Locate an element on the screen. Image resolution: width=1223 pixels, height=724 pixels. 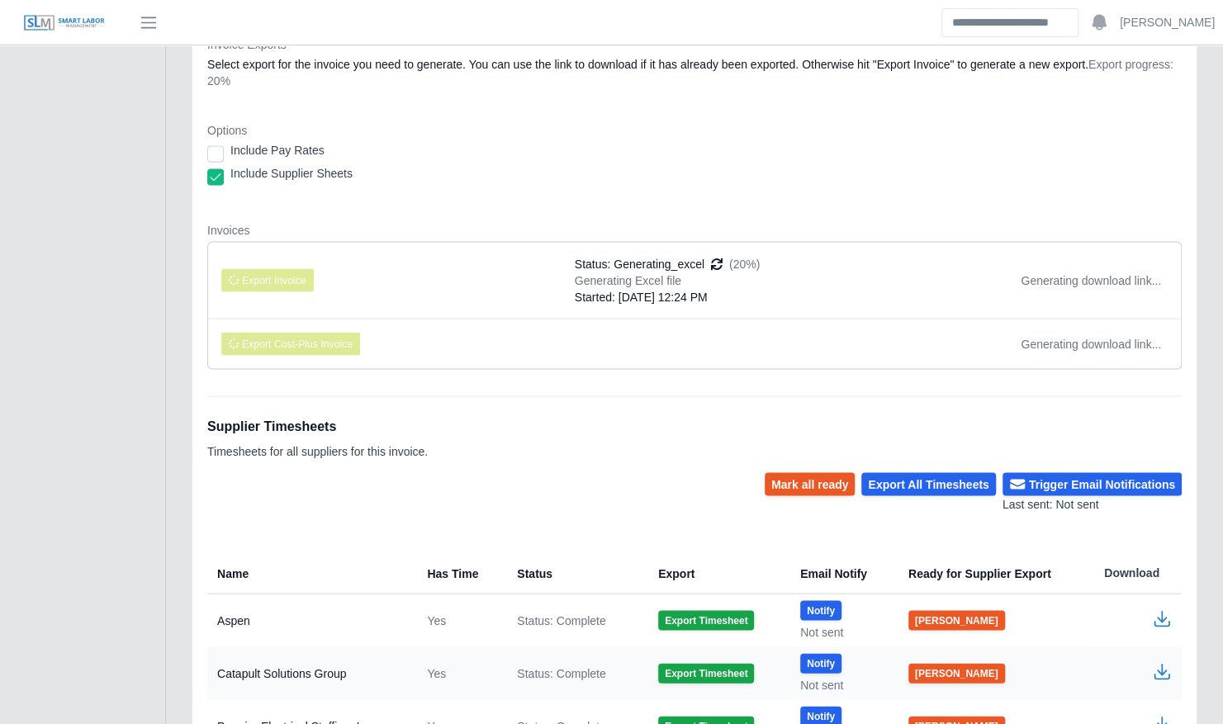
th: Export is located at coordinates (716, 573).